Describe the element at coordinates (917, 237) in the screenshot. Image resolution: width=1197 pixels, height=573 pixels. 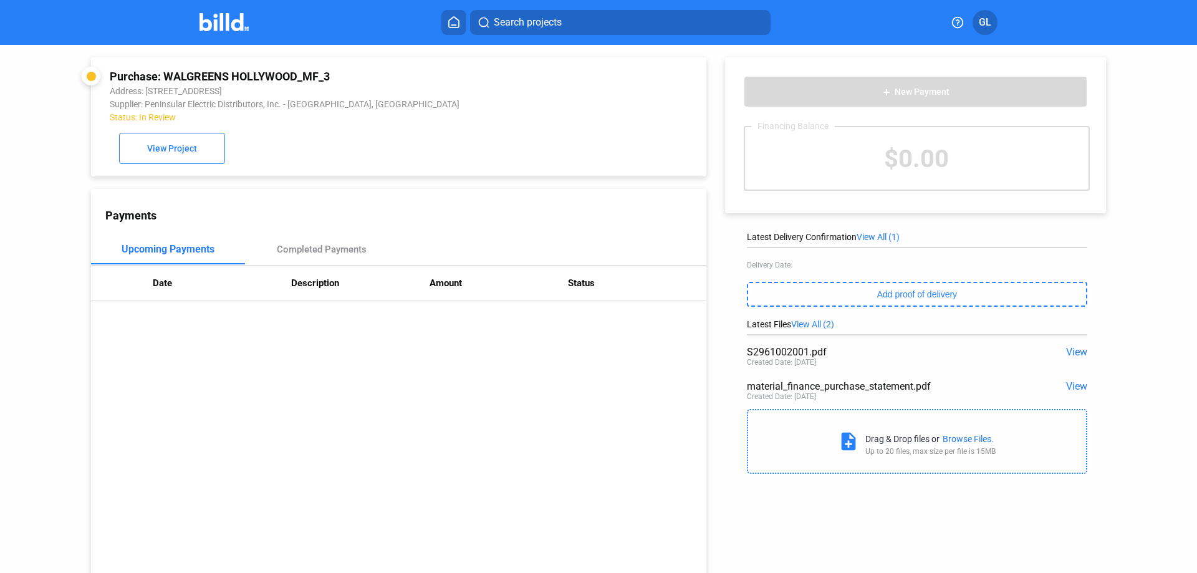
I see `div: Latest Delivery Confirmation` at that location.